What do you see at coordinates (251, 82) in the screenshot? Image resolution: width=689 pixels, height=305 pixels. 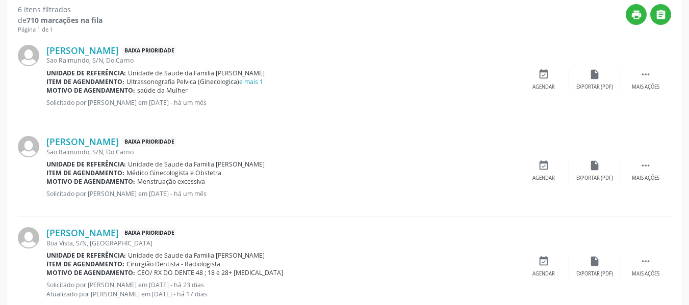 I see `a: e mais 1` at bounding box center [251, 82].